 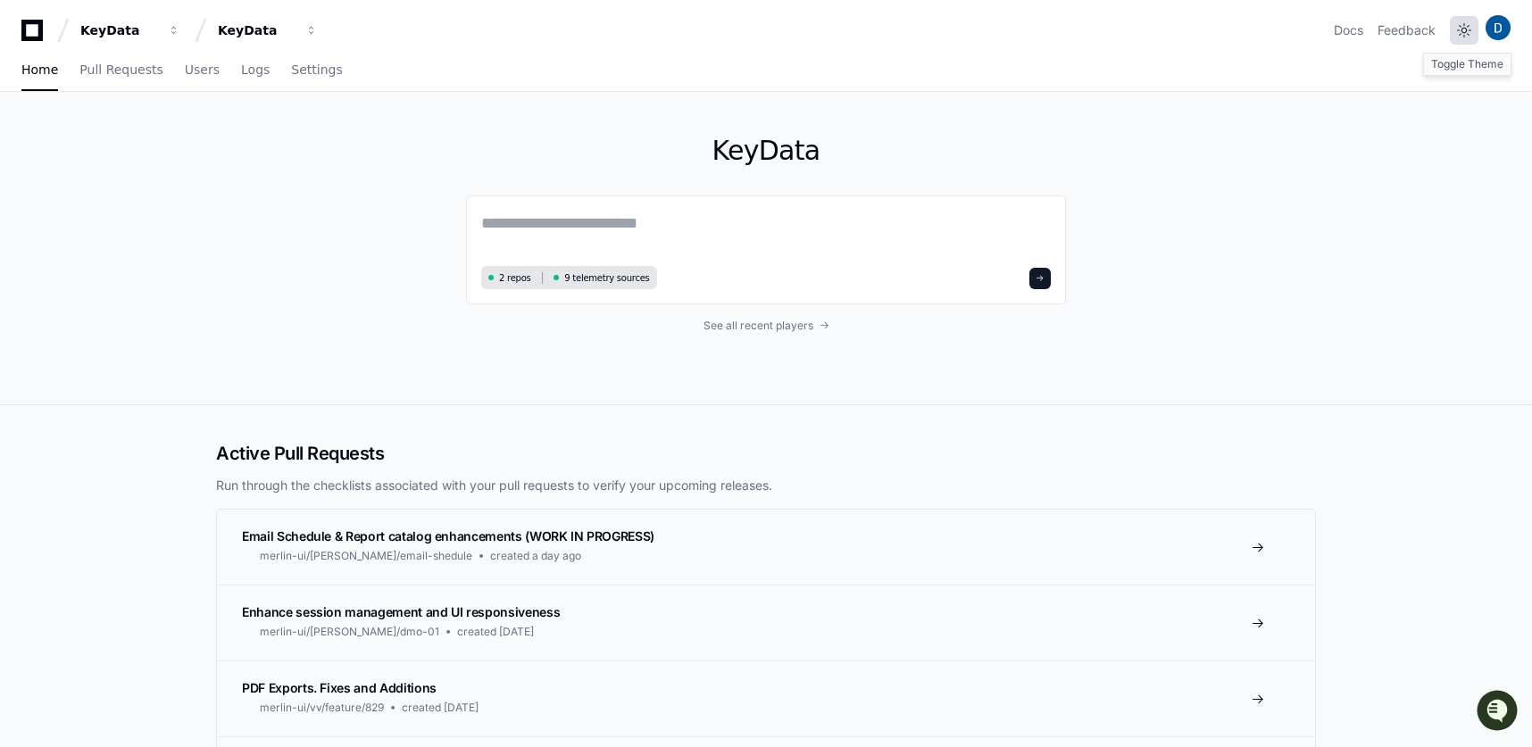 I want to click on button: Open customer support, so click(x=22, y=22).